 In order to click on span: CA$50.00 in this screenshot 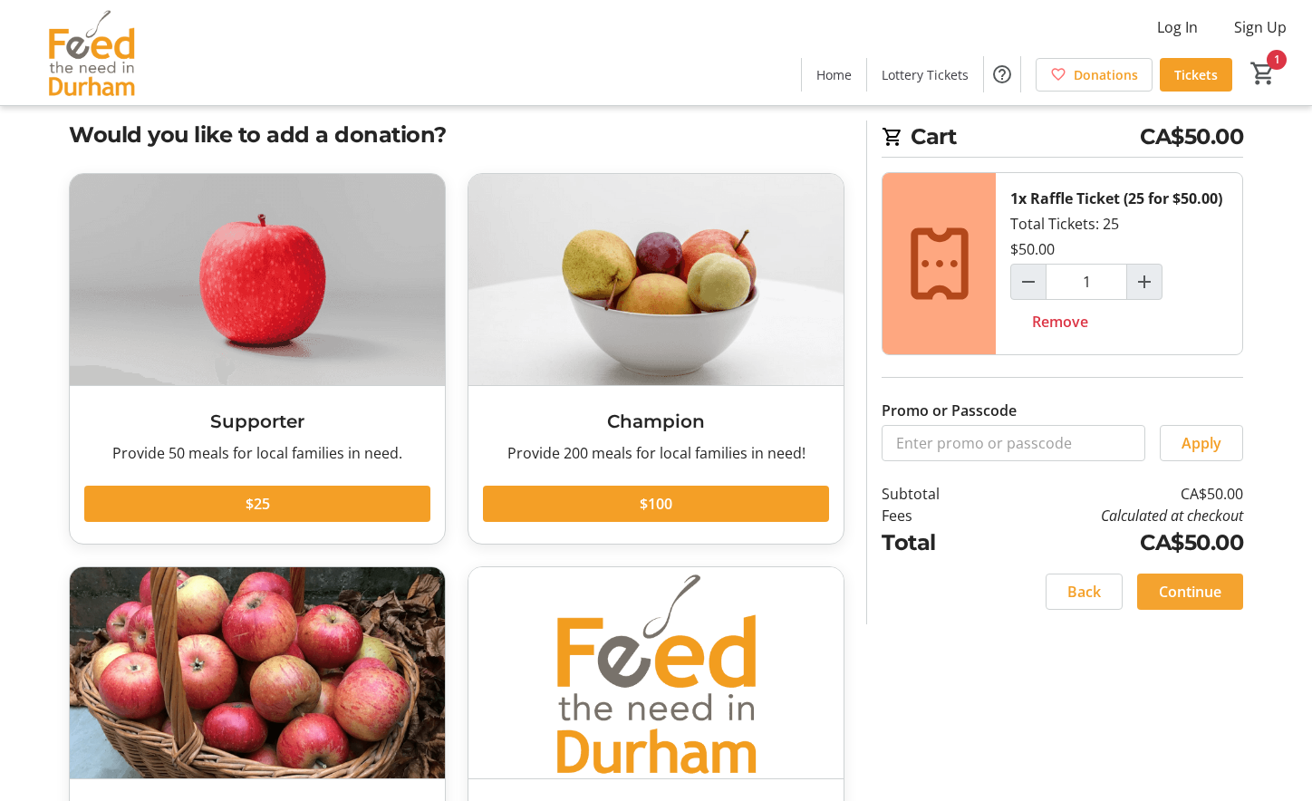, I will do `click(1191, 137)`.